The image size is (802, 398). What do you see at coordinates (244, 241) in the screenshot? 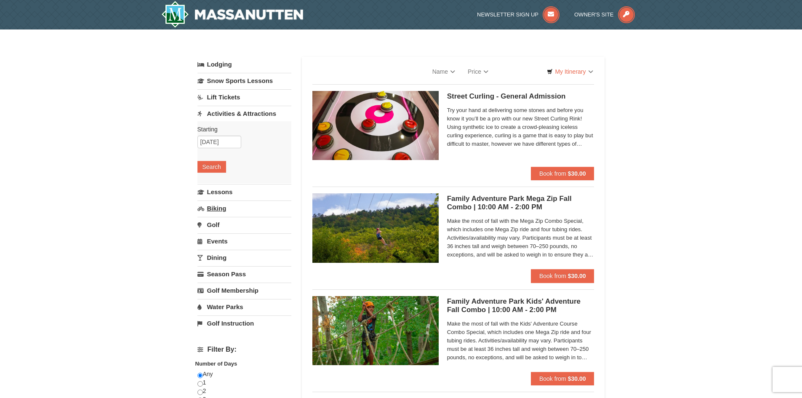
I see `a: Events` at bounding box center [244, 241].